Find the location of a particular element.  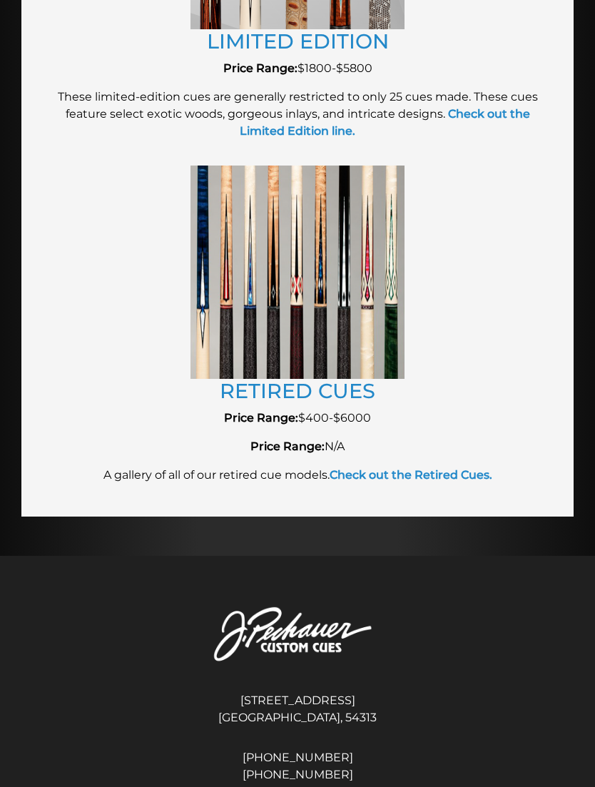

strong: Check out the Retired Cues. is located at coordinates (411, 474).